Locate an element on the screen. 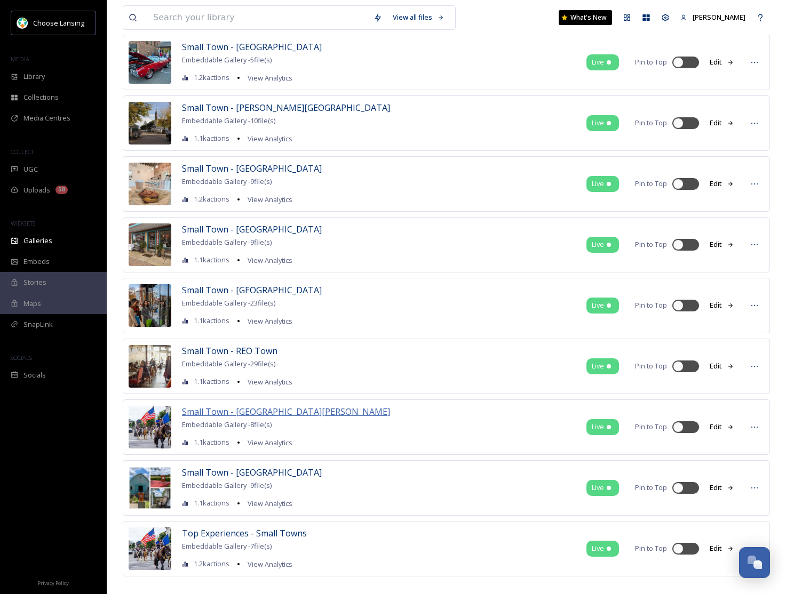 The image size is (786, 594). span: Stories is located at coordinates (35, 282).